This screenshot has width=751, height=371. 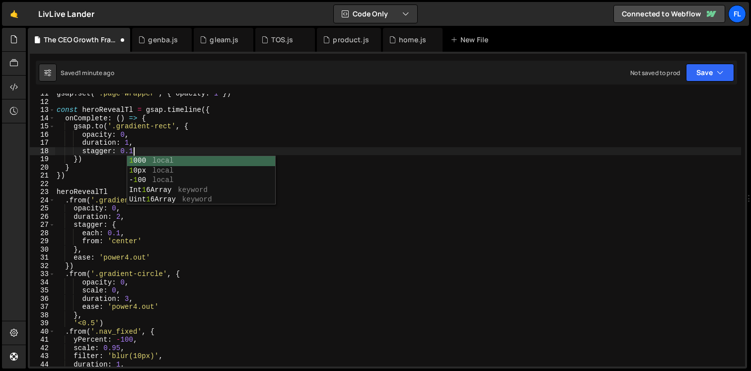 What do you see at coordinates (42, 217) in the screenshot?
I see `div: 26` at bounding box center [42, 217].